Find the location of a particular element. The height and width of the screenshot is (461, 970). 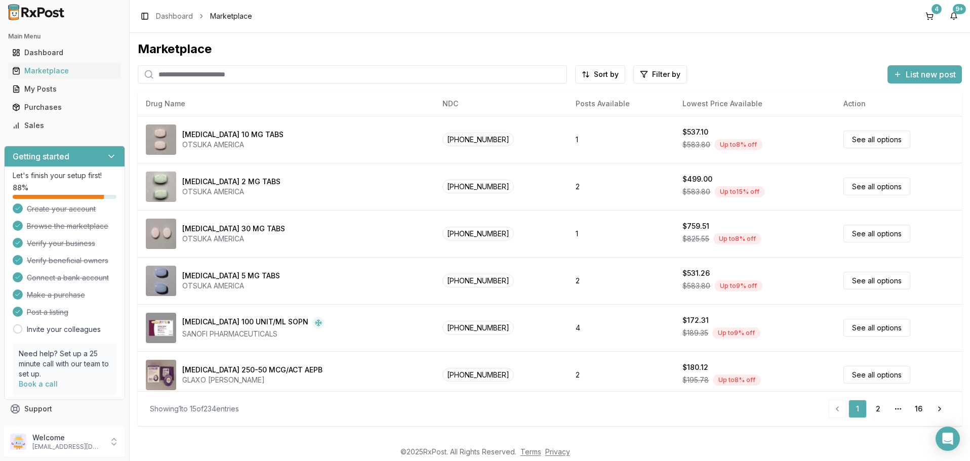

div: Open Intercom Messenger is located at coordinates (948, 439).